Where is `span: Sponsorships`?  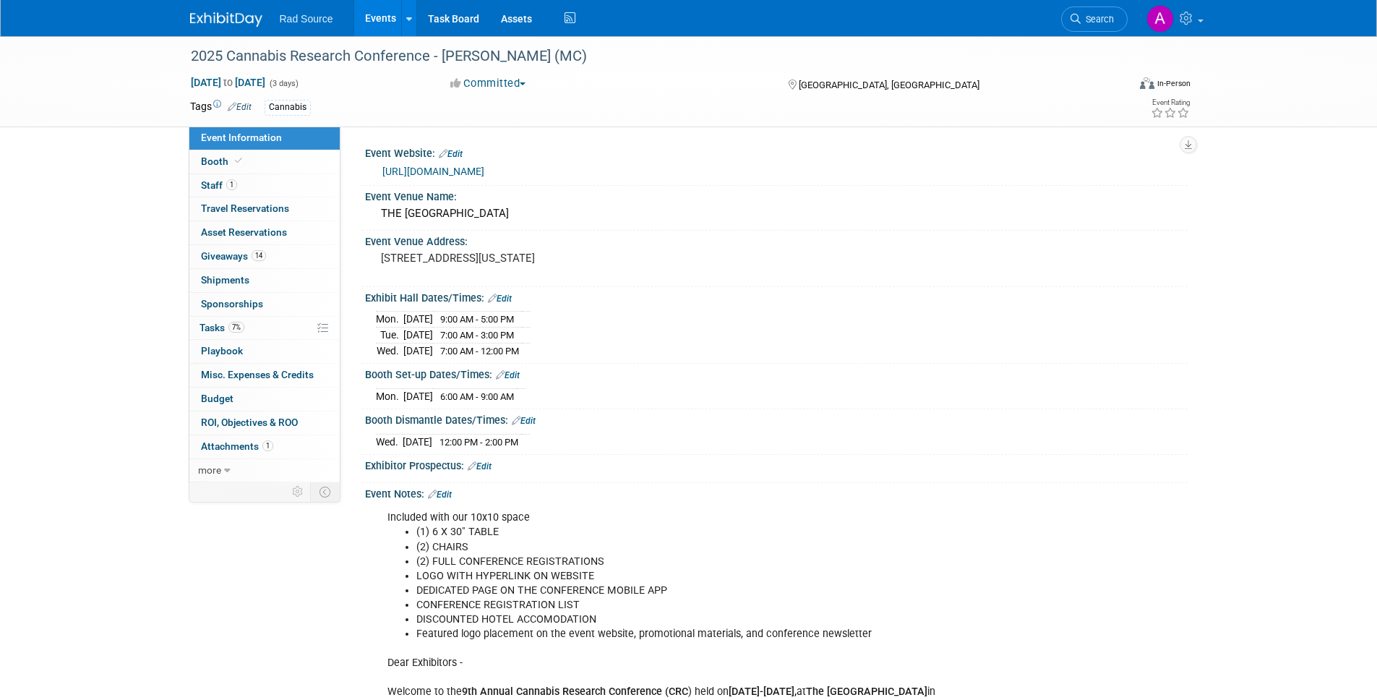
span: Sponsorships is located at coordinates (232, 304).